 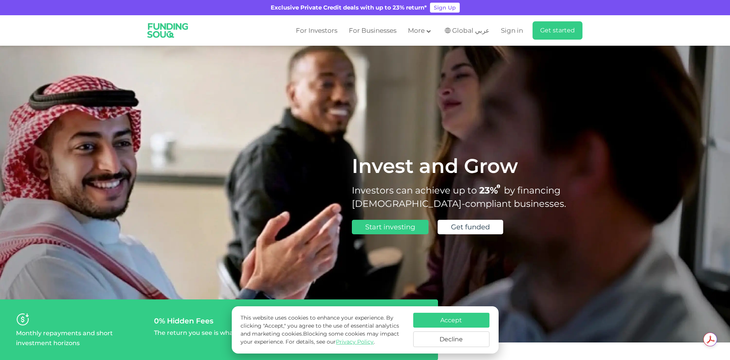 What do you see at coordinates (320, 338) in the screenshot?
I see `span: Blocking some cookies may impact your experience.` at bounding box center [320, 338].